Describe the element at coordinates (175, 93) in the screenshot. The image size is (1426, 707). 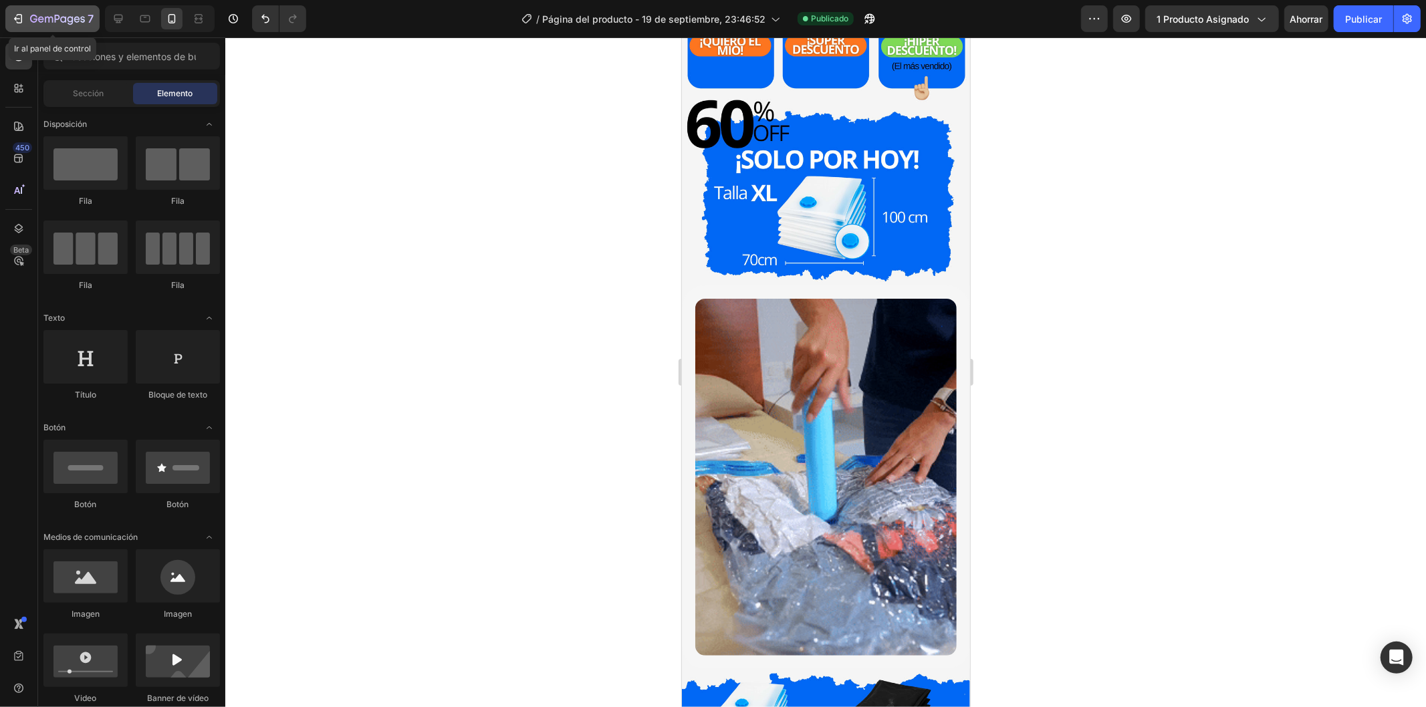
I see `font: Elemento` at that location.